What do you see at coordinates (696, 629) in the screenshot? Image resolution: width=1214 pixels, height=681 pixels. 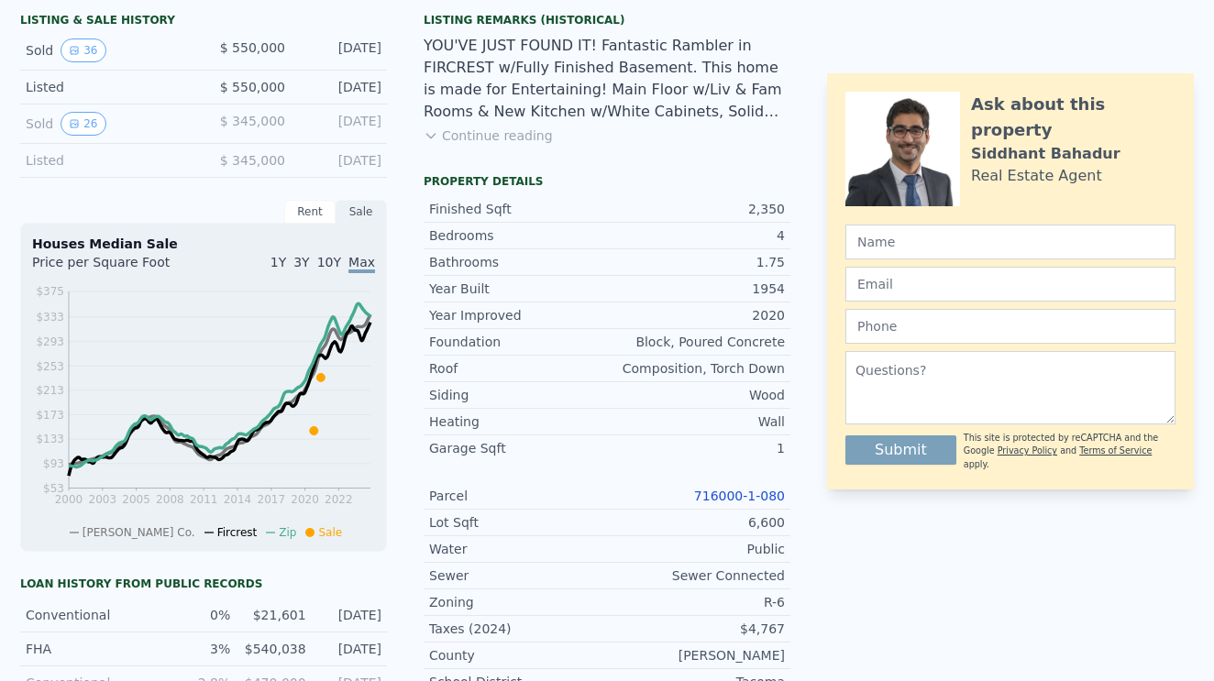 I see `div: $4,767` at bounding box center [696, 629].